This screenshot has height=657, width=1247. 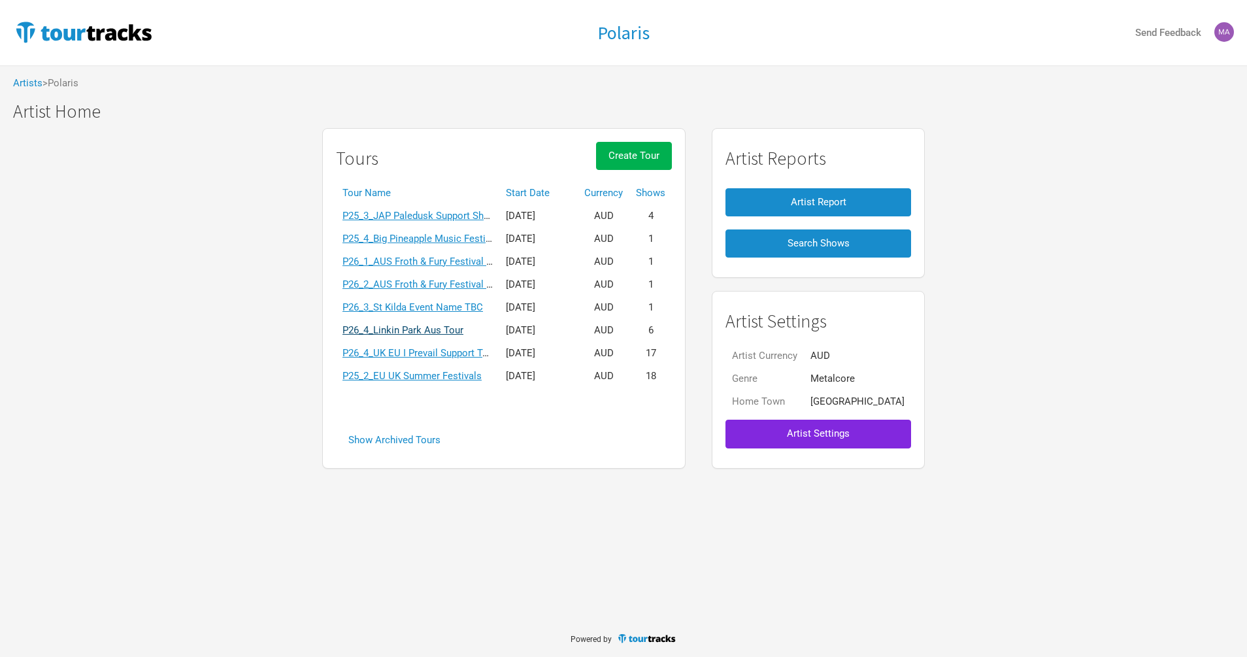 What do you see at coordinates (765, 401) in the screenshot?
I see `td: Home Town` at bounding box center [765, 401].